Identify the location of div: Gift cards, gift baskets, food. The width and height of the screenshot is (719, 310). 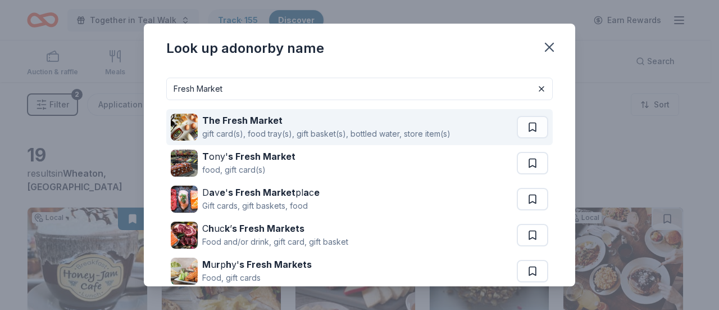
(261, 206).